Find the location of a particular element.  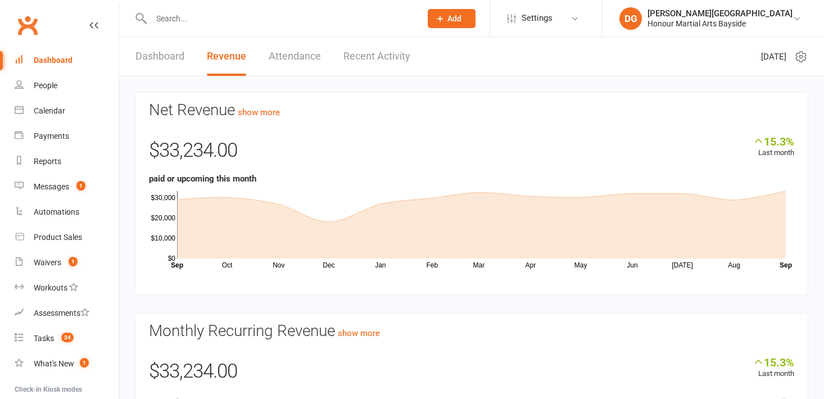

a: Revenue is located at coordinates (226, 56).